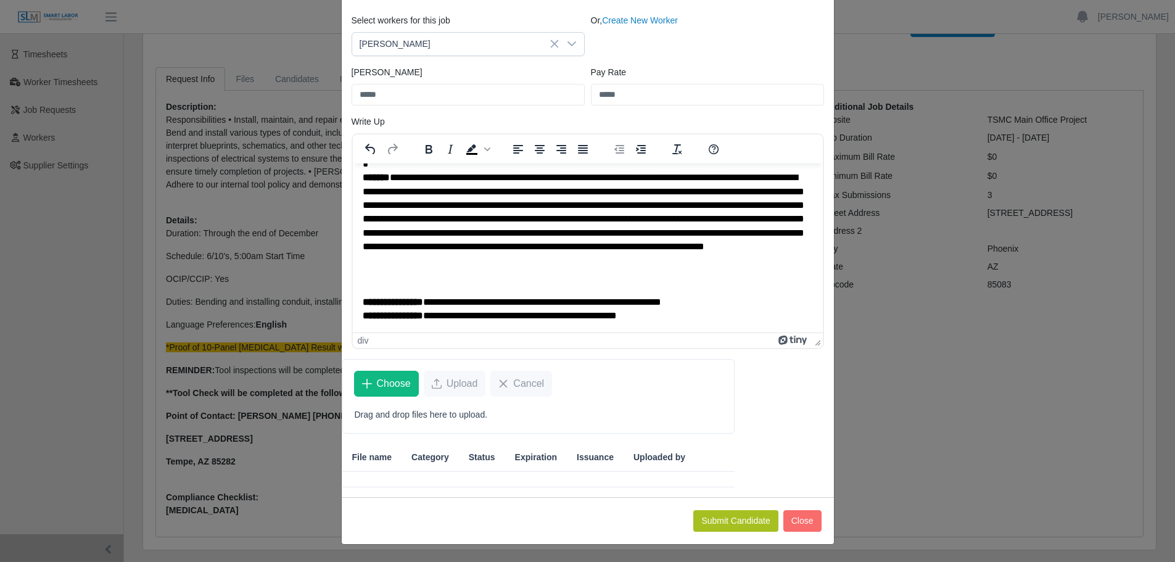  Describe the element at coordinates (455, 384) in the screenshot. I see `button: Upload` at that location.